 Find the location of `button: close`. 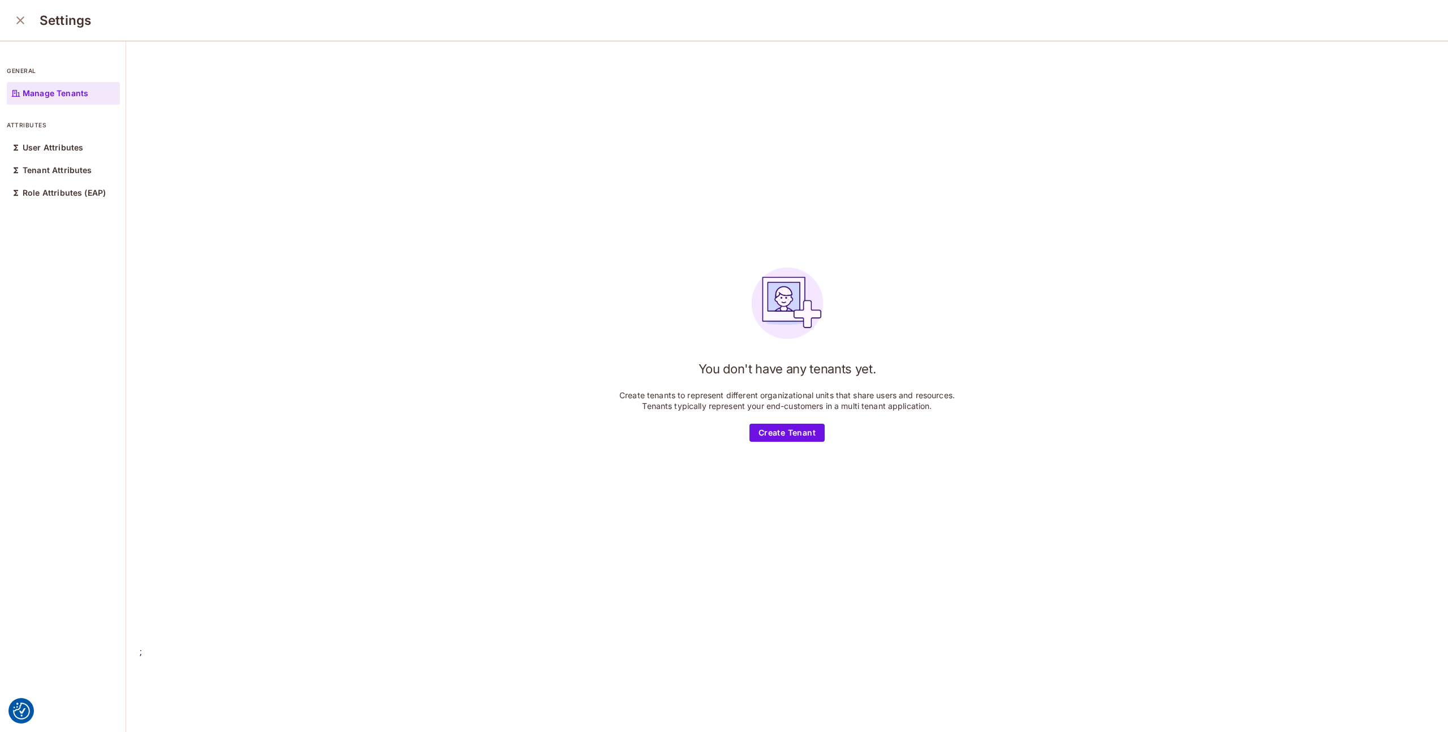

button: close is located at coordinates (20, 20).